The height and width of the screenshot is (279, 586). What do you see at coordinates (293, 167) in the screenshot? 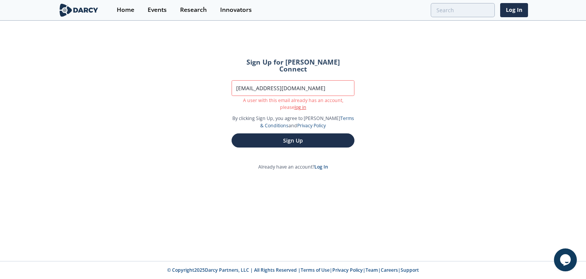
I see `p: Already have an account?` at bounding box center [293, 167].